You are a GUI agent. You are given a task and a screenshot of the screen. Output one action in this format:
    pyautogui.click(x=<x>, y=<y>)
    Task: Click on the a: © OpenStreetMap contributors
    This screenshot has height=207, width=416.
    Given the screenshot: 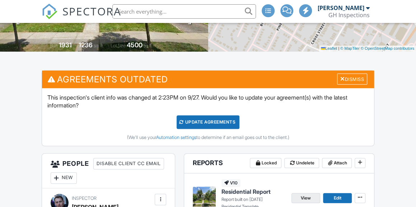 What is the action you would take?
    pyautogui.click(x=387, y=48)
    